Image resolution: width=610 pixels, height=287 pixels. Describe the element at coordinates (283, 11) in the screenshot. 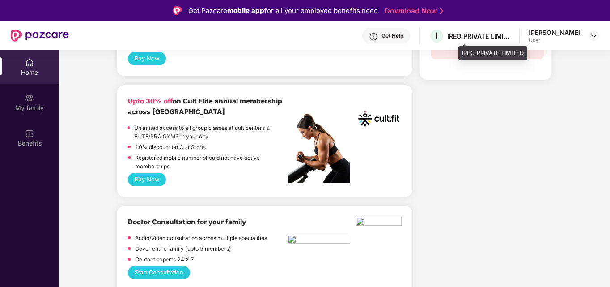

I see `div: Get Pazcare for all your employee benefits need` at that location.